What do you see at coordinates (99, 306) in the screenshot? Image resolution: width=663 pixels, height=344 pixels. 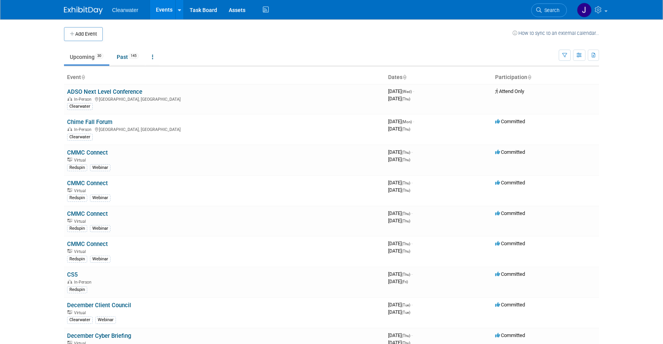 I see `a: December Client Council` at bounding box center [99, 306].